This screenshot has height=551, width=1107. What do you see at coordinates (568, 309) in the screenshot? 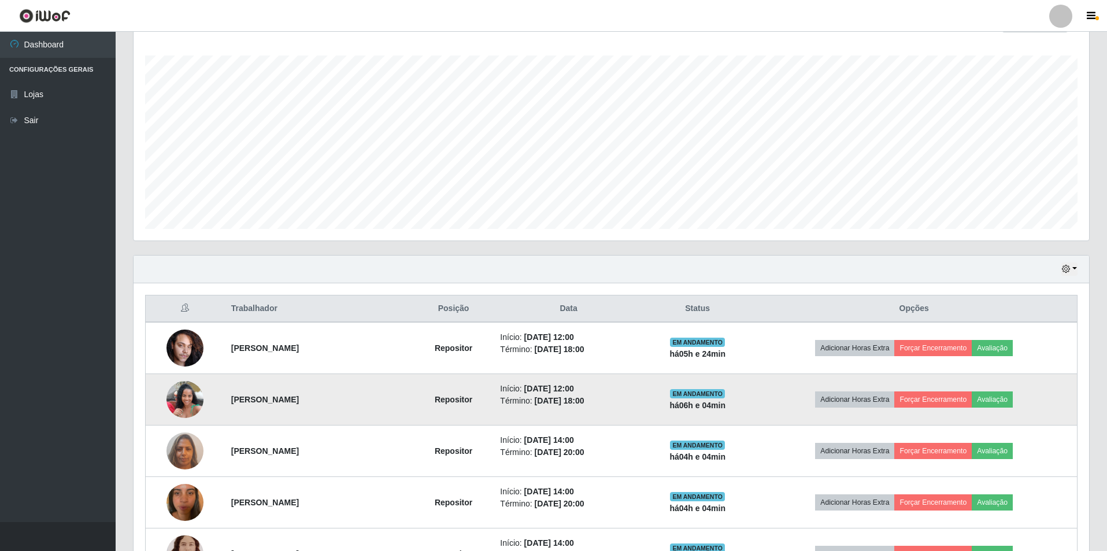
I see `th: Data` at bounding box center [568, 309].